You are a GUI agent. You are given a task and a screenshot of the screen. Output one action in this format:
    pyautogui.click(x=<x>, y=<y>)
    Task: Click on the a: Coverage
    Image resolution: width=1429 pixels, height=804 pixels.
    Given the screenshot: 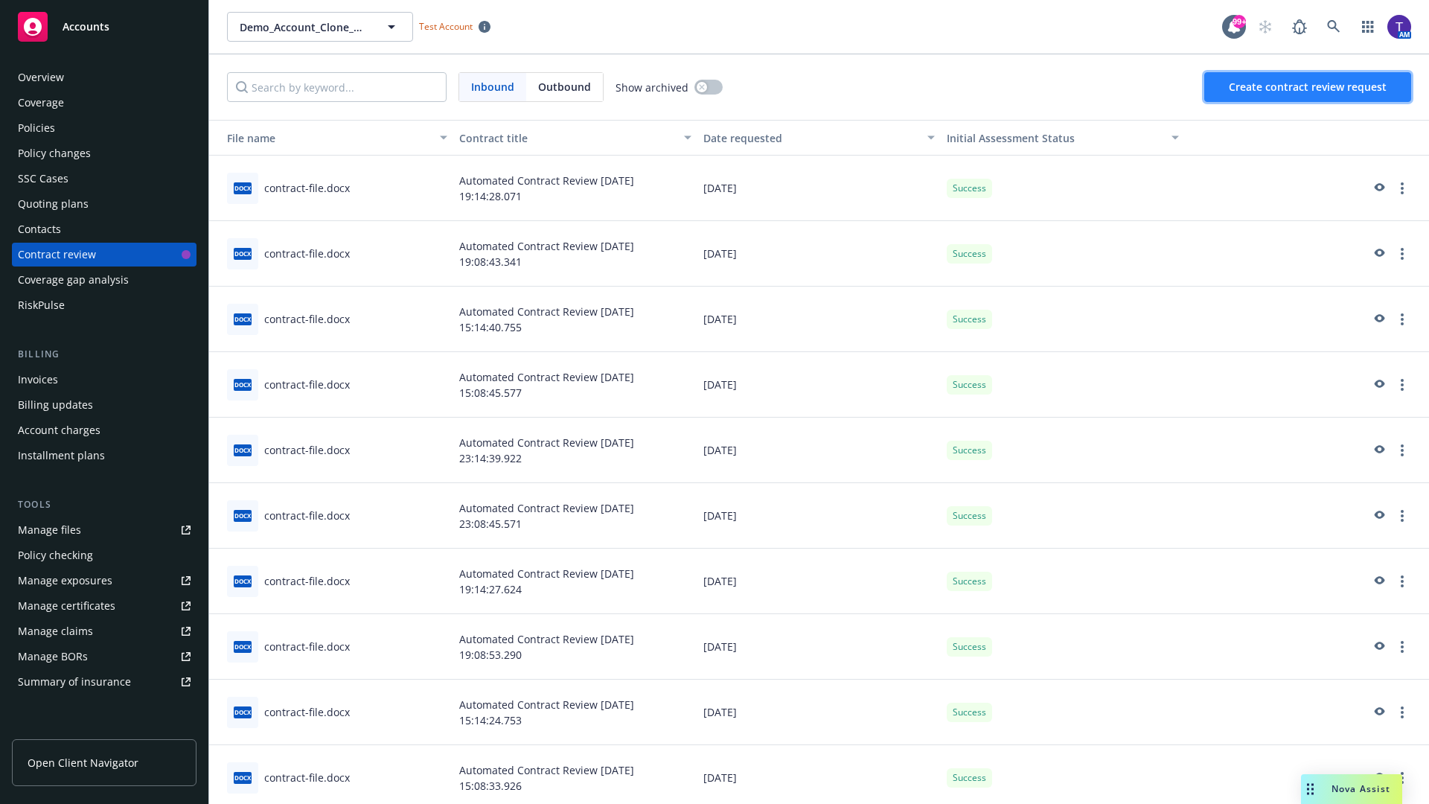 What is the action you would take?
    pyautogui.click(x=104, y=103)
    